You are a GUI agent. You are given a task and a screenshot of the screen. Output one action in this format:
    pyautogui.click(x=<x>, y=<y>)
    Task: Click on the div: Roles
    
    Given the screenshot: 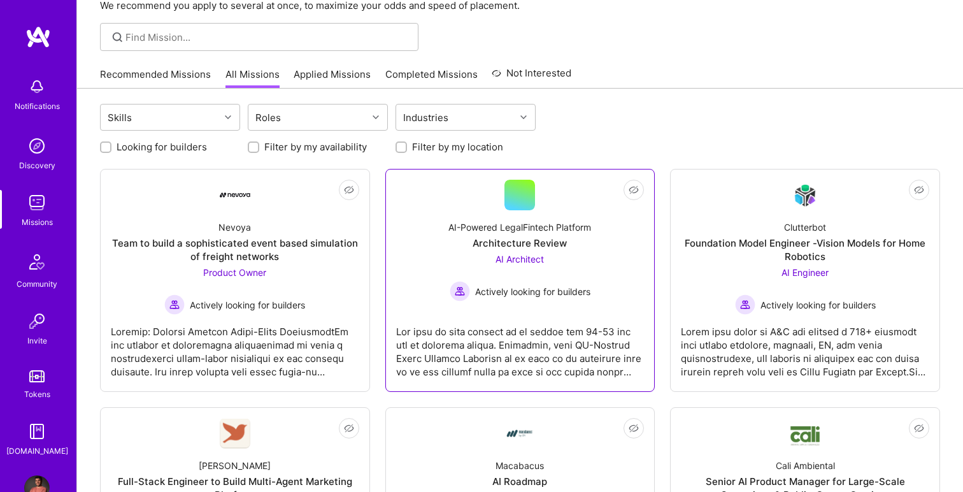 What is the action you would take?
    pyautogui.click(x=268, y=117)
    